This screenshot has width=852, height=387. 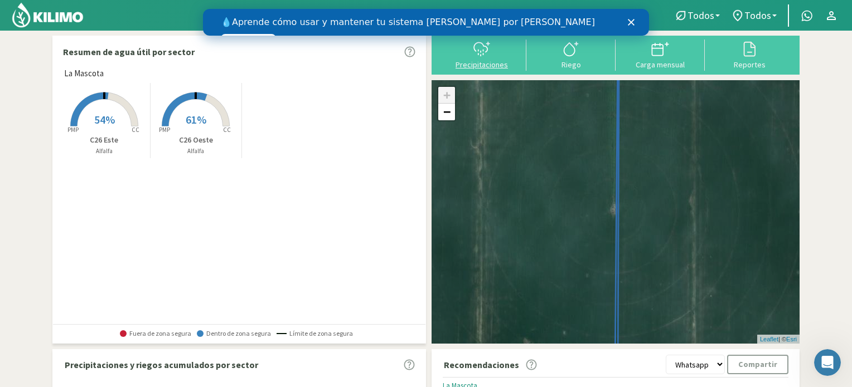 I want to click on a: Ver videos, so click(x=45, y=32).